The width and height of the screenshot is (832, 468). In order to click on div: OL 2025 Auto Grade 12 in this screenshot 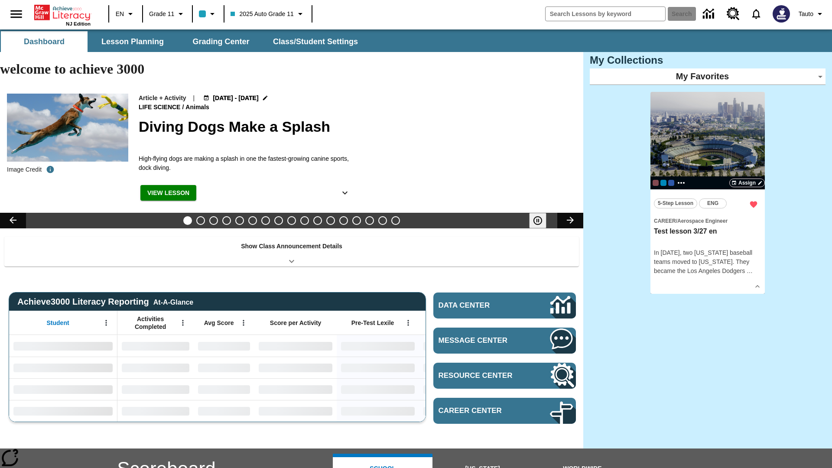, I will do `click(656, 183)`.